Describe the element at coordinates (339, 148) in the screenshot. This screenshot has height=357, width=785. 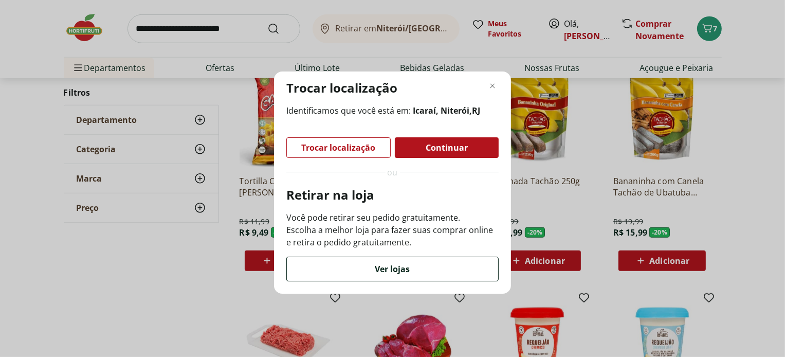
I see `span: Trocar localização` at that location.